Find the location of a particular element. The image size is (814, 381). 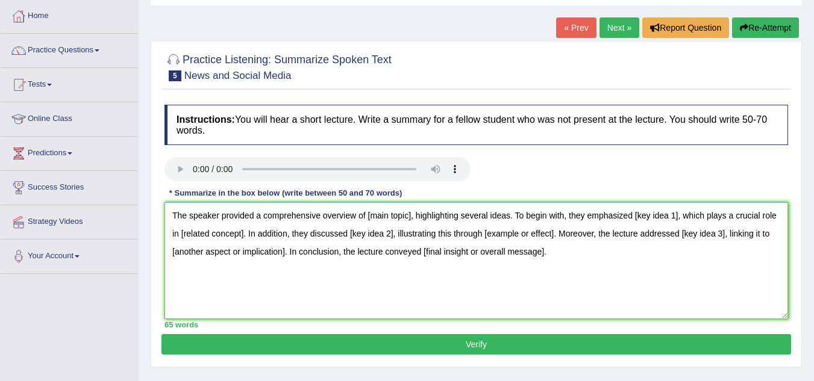

button: Verify is located at coordinates (476, 345).